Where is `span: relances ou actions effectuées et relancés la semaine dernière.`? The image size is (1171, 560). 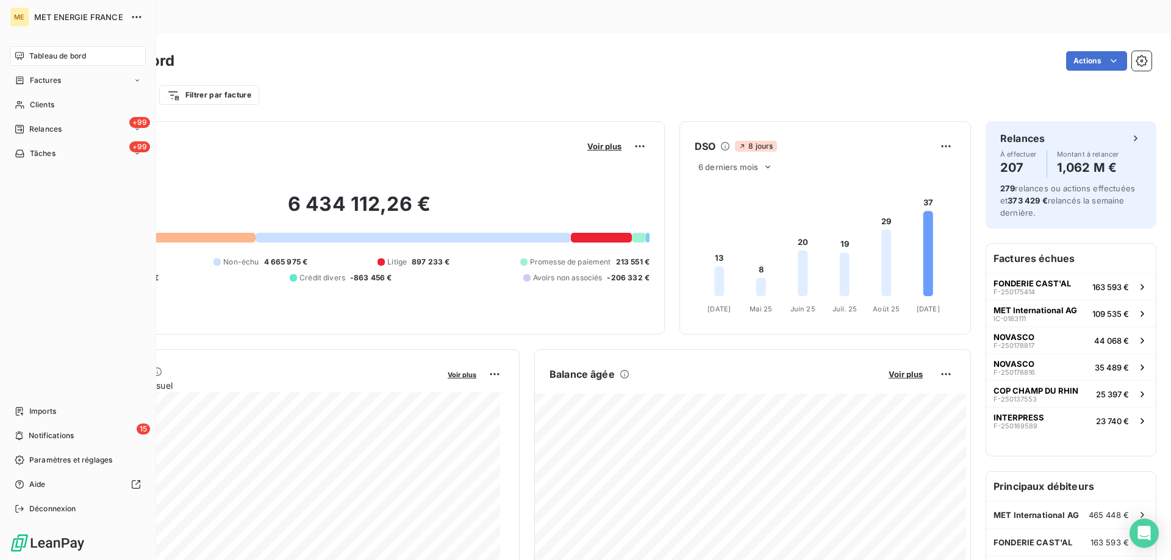 span: relances ou actions effectuées et relancés la semaine dernière. is located at coordinates (1067, 201).